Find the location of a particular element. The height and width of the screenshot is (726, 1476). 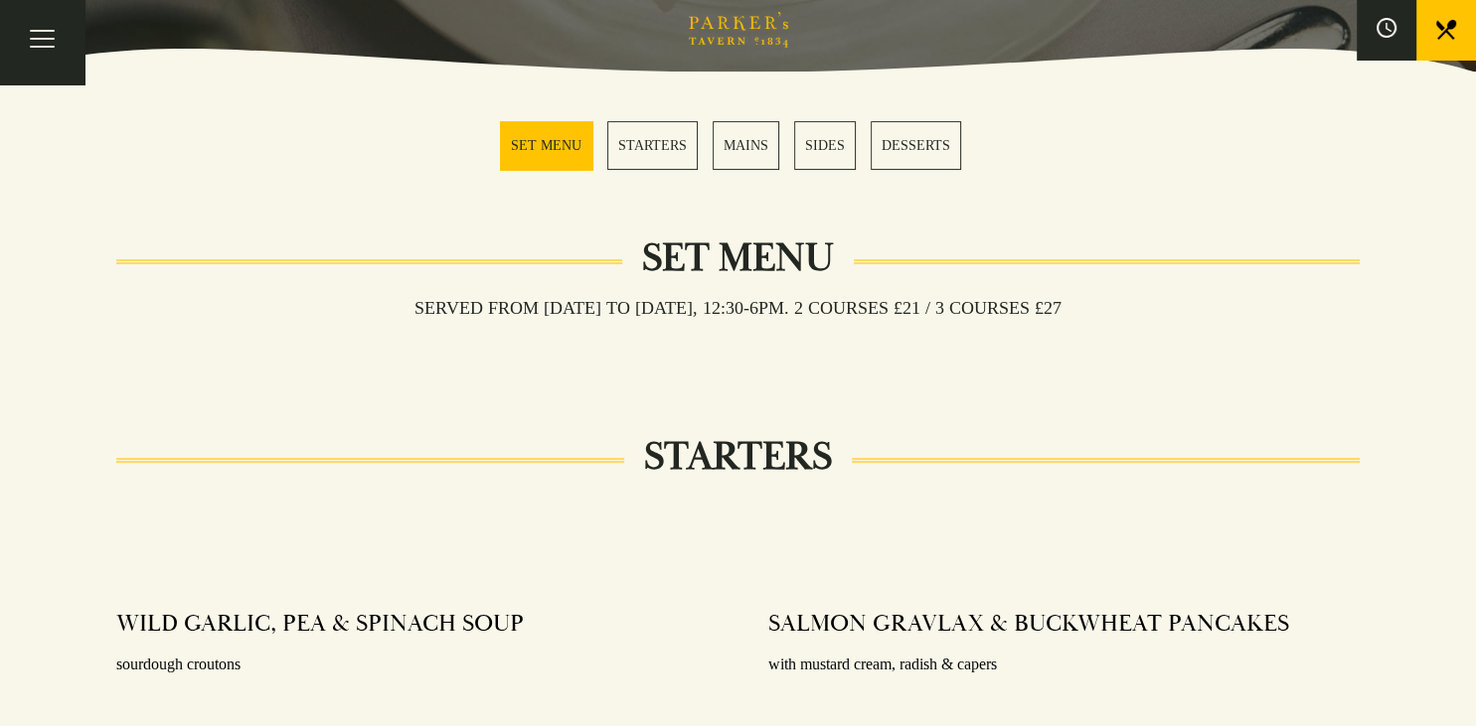

a: 1 / 5 is located at coordinates (546, 145).